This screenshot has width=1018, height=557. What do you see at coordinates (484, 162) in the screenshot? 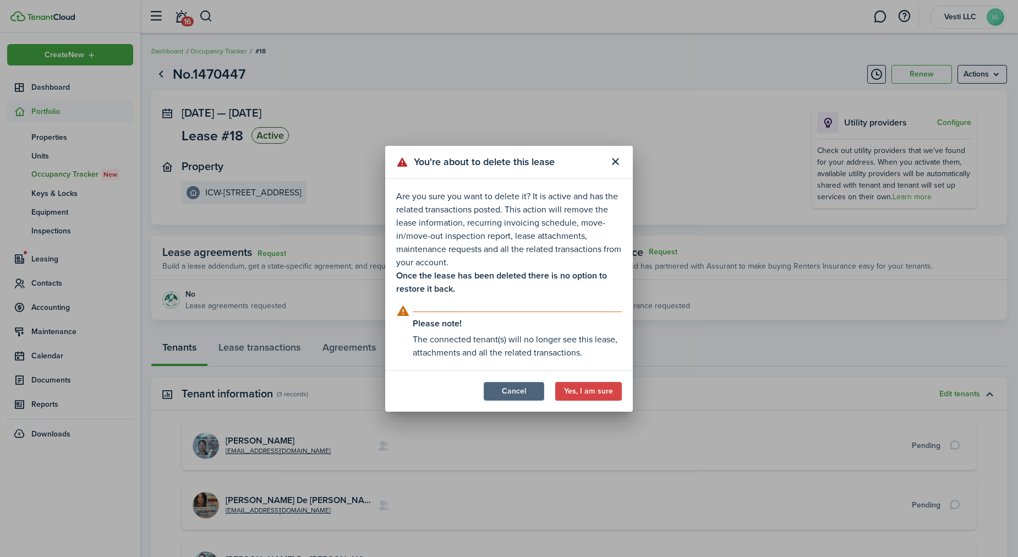
I see `span: You're about to delete this lease` at bounding box center [484, 162].